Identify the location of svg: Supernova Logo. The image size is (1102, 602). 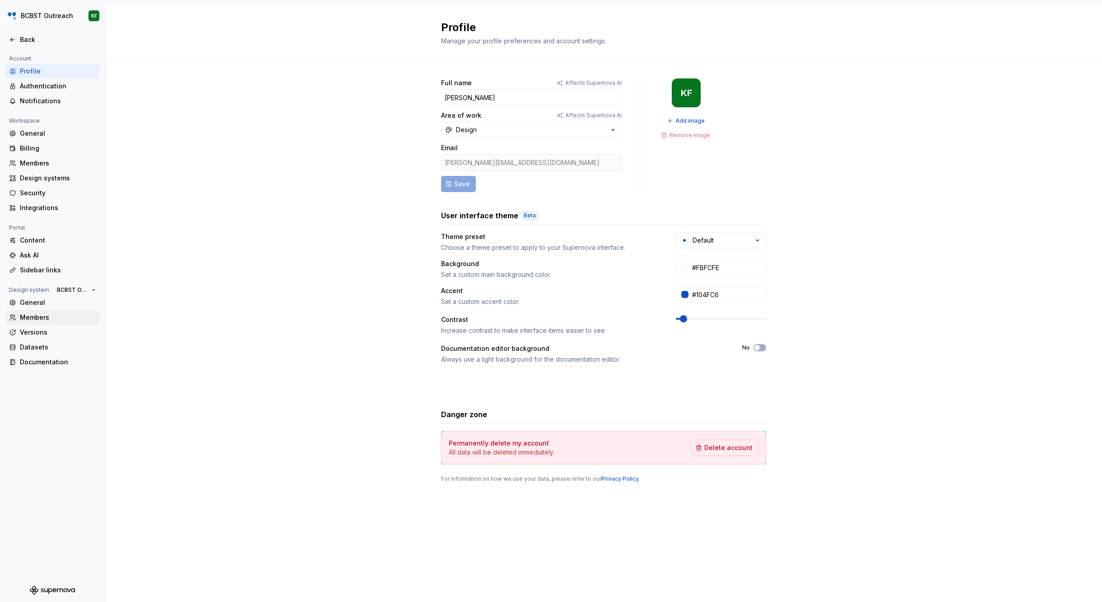
(52, 591).